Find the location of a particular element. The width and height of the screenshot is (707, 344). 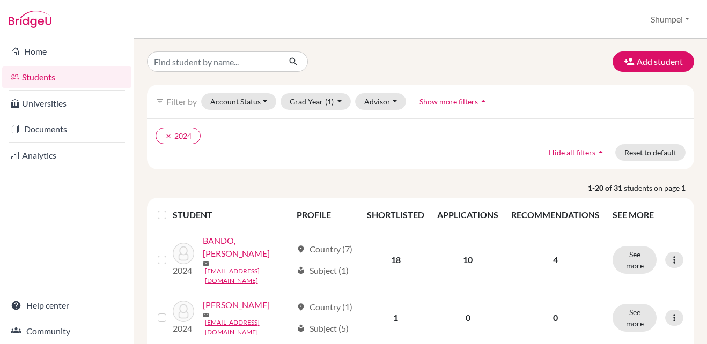

button: Show more filtersarrow_drop_up is located at coordinates (454, 101).